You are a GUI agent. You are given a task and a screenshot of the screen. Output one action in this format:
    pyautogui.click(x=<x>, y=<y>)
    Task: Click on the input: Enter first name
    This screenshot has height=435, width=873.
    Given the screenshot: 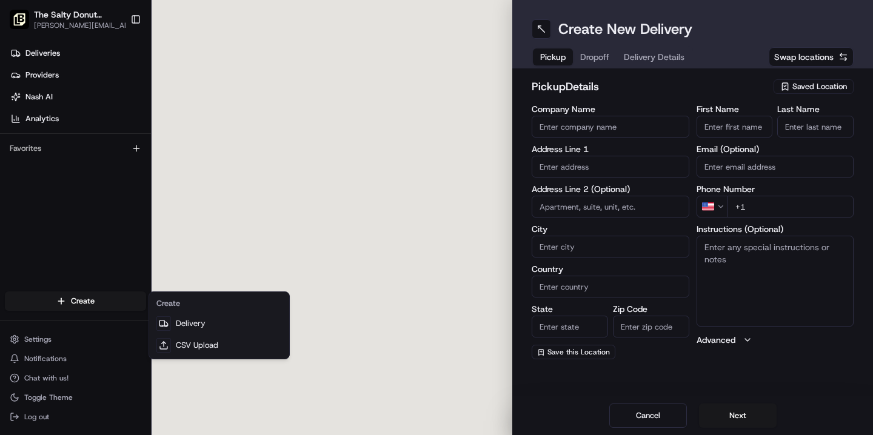 What is the action you would take?
    pyautogui.click(x=735, y=127)
    